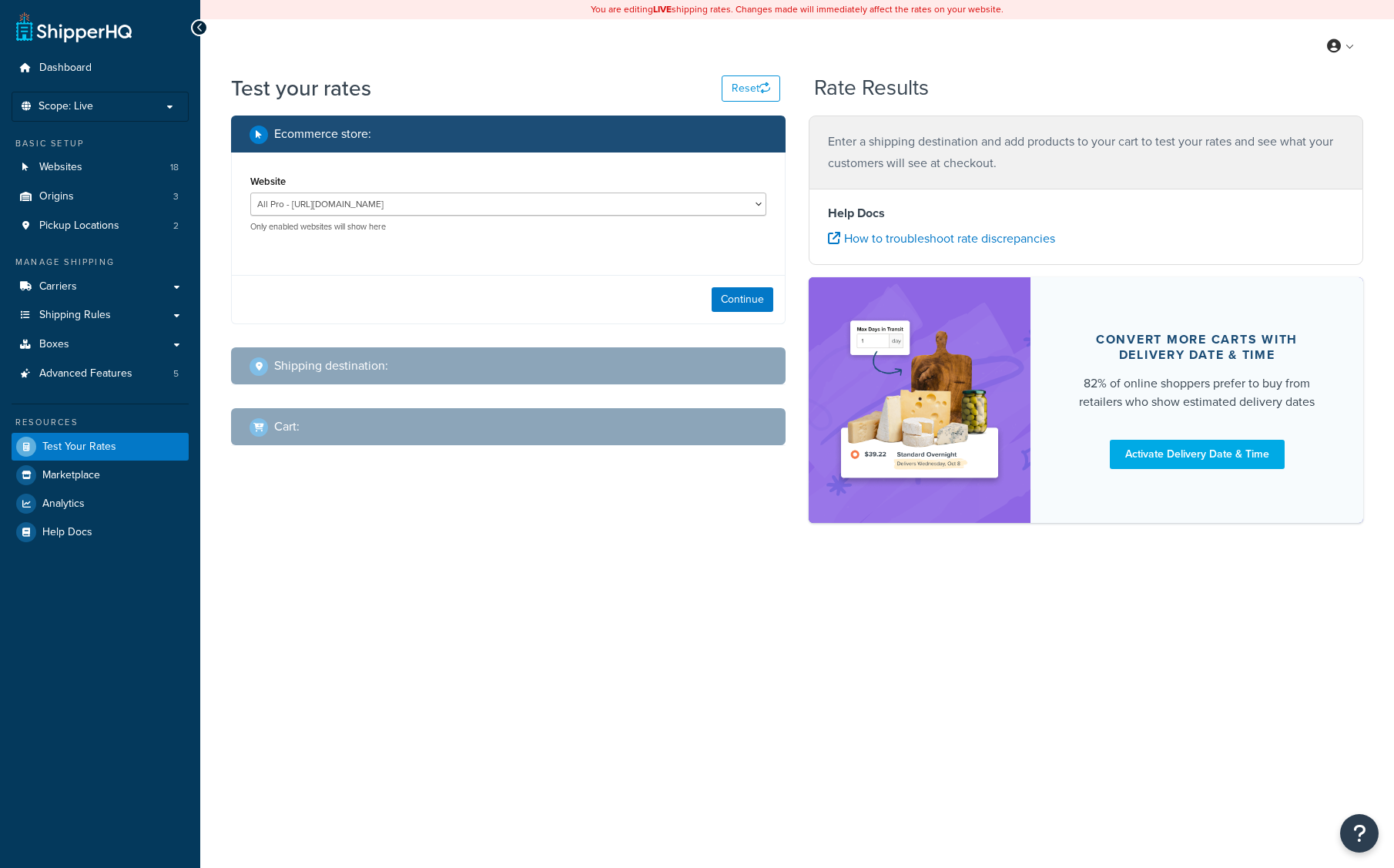 Image resolution: width=1394 pixels, height=868 pixels. Describe the element at coordinates (331, 366) in the screenshot. I see `h2: Shipping destination :` at that location.